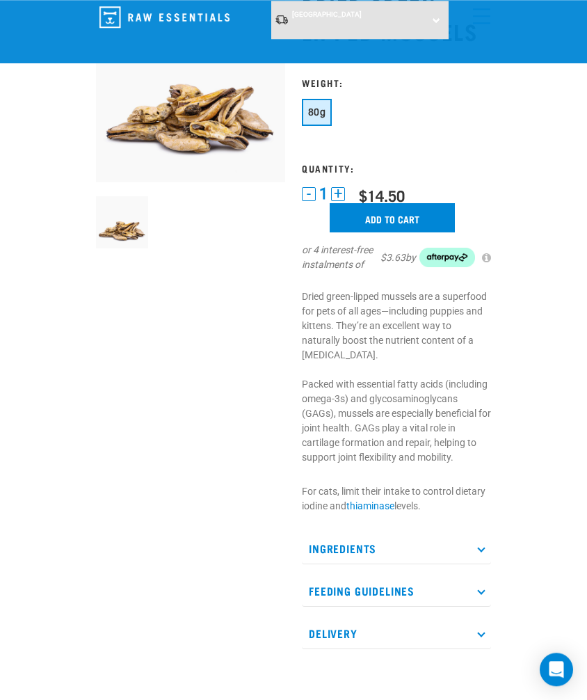  I want to click on p: Dried green-lipped mussels are a superfood for pets of all ages—including puppies and kittens. Th..., so click(397, 377).